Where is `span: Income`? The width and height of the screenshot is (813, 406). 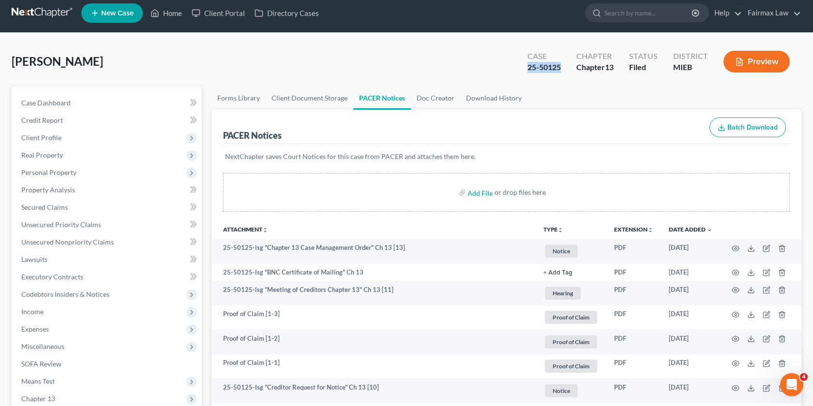 span: Income is located at coordinates (32, 312).